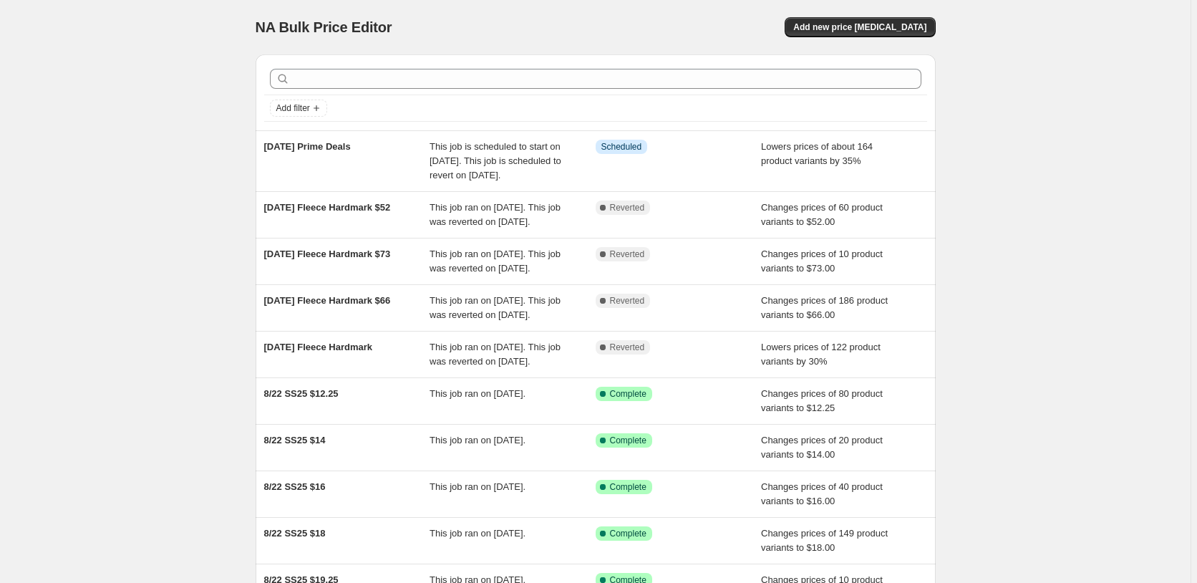 This screenshot has height=583, width=1197. What do you see at coordinates (295, 440) in the screenshot?
I see `span: 8/22 SS25 $14` at bounding box center [295, 440].